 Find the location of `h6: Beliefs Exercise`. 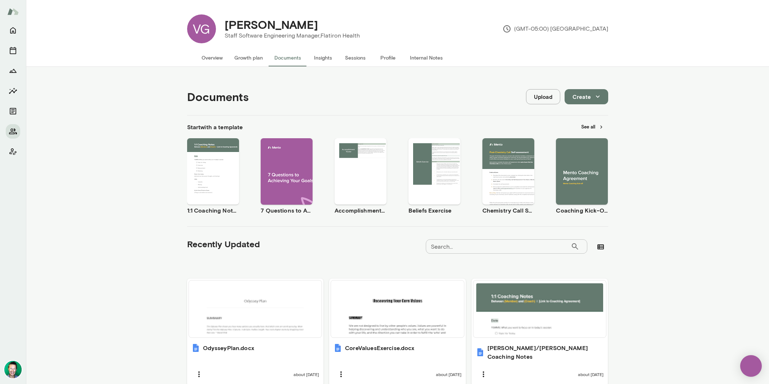

h6: Beliefs Exercise is located at coordinates (434, 210).